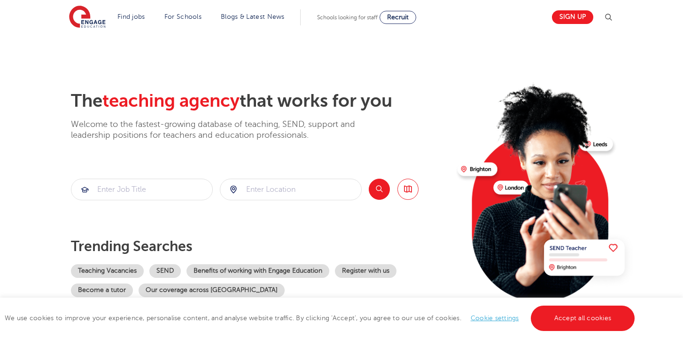 The width and height of the screenshot is (683, 339). I want to click on a: Register with us, so click(366, 271).